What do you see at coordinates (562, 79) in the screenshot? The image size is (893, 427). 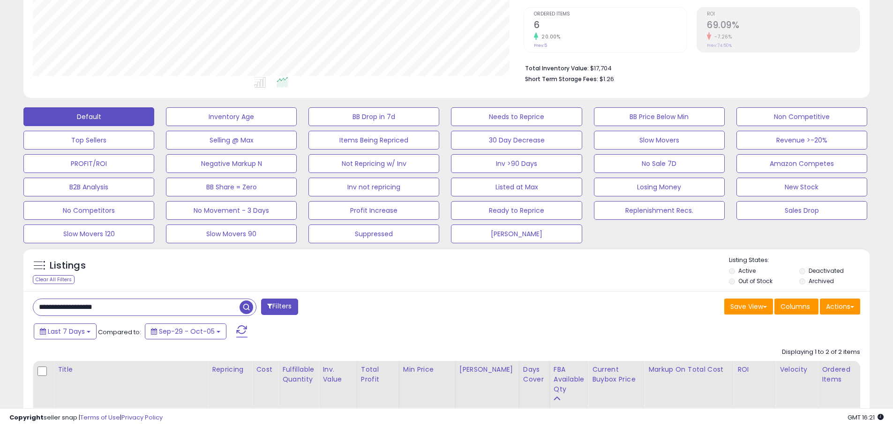 I see `b: Short Term Storage Fees:` at bounding box center [562, 79].